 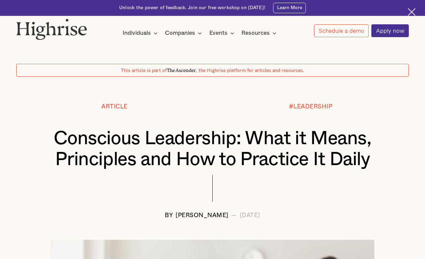 What do you see at coordinates (52, 29) in the screenshot?
I see `img: Highrise logo` at bounding box center [52, 29].